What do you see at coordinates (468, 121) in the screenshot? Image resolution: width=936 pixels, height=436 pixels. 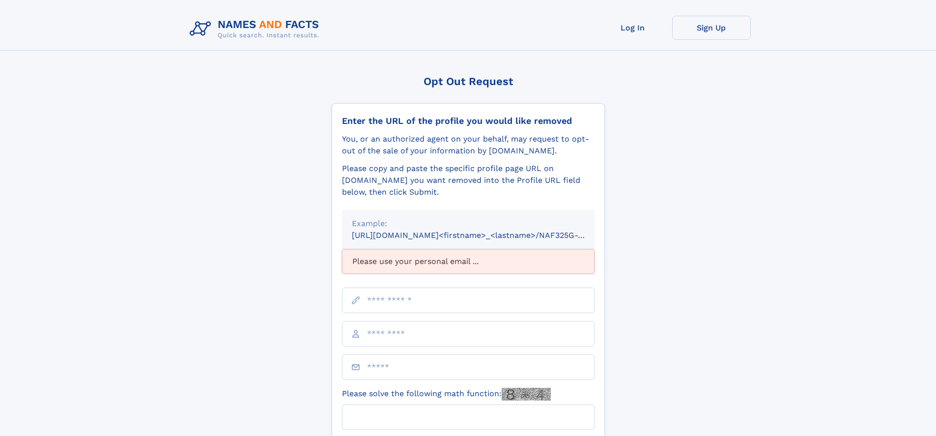 I see `div: Enter the URL of the profile you would like removed` at bounding box center [468, 121].